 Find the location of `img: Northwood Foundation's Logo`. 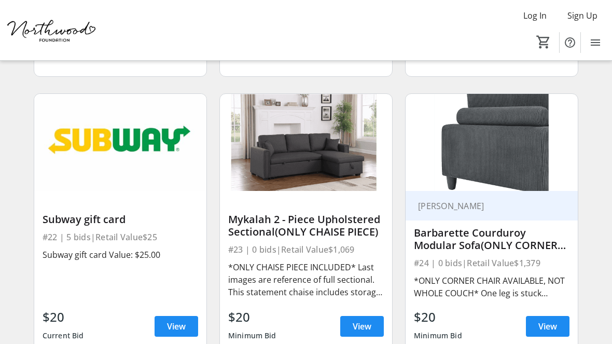

img: Northwood Foundation's Logo is located at coordinates (52, 30).